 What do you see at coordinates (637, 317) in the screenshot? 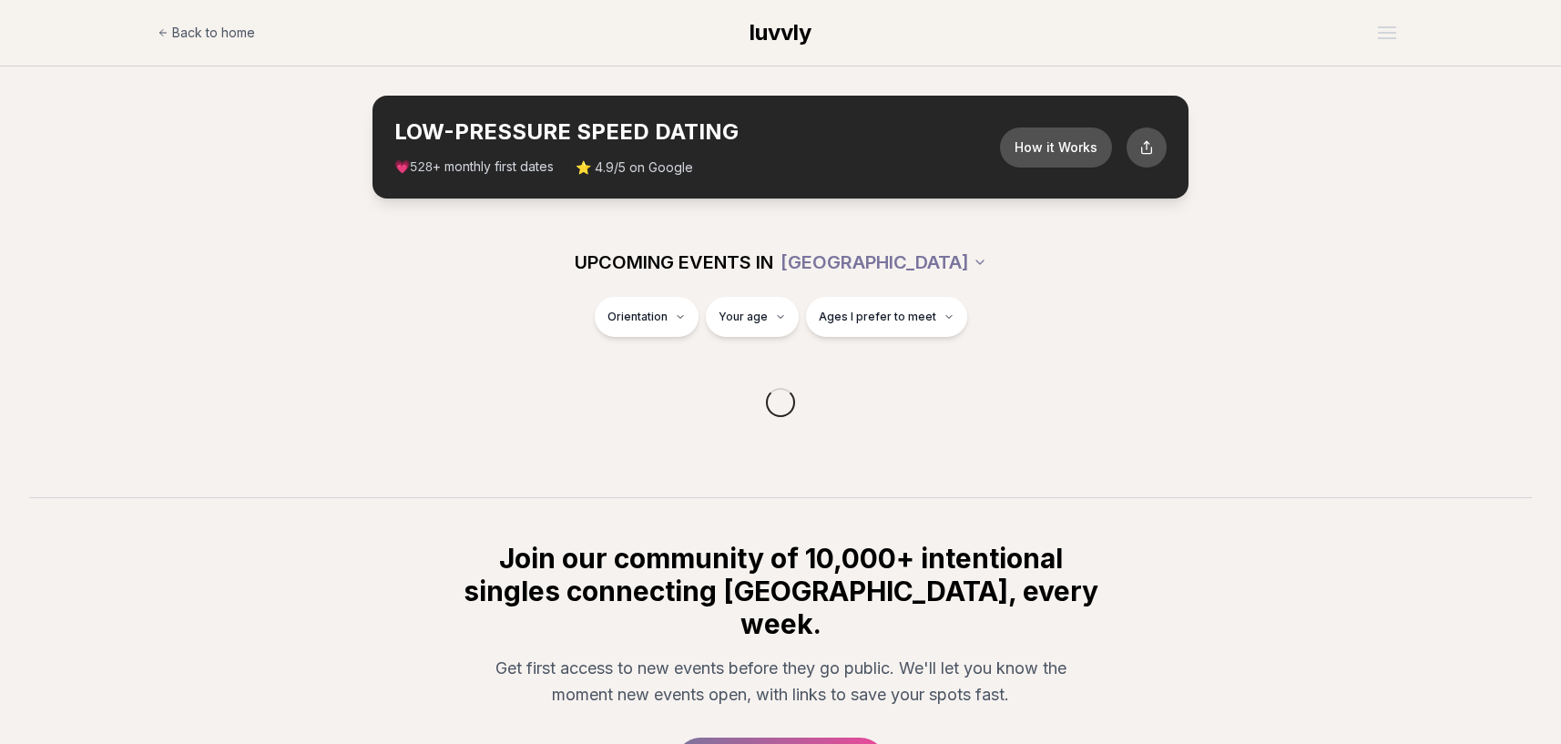
I see `span: Orientation` at bounding box center [637, 317].